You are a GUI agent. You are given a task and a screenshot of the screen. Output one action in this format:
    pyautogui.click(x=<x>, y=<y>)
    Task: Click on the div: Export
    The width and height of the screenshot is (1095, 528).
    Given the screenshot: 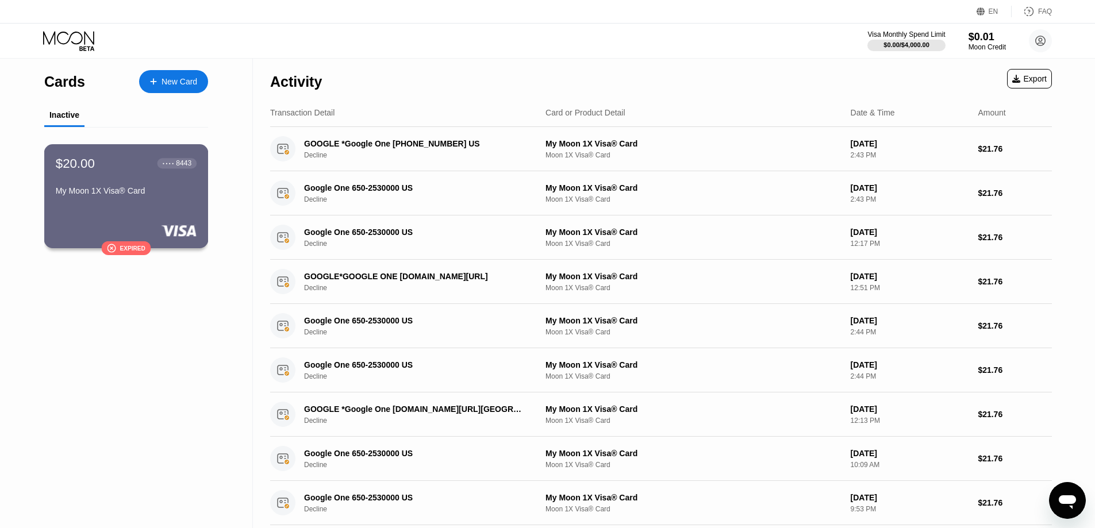 What is the action you would take?
    pyautogui.click(x=1029, y=79)
    